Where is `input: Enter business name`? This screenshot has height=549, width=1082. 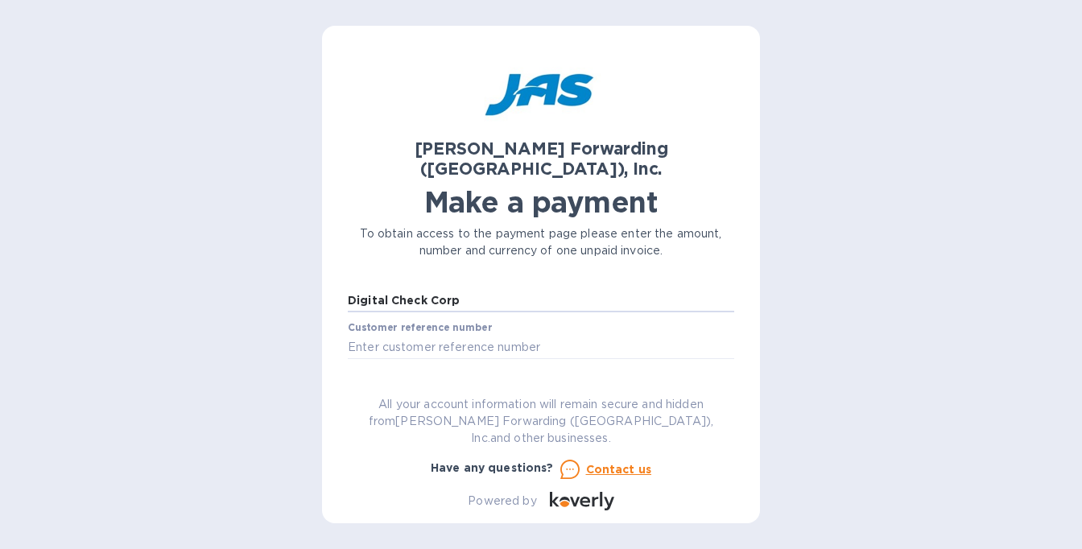
input: Enter business name is located at coordinates (541, 301).